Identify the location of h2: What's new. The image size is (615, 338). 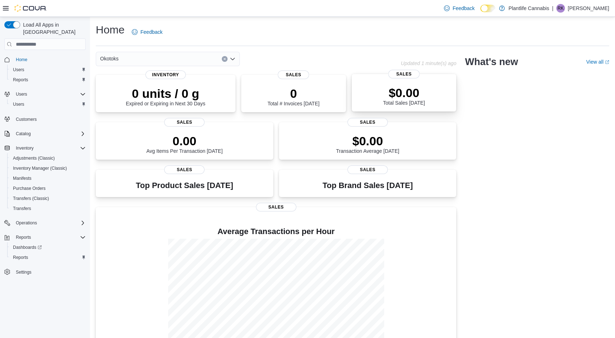
(491, 62).